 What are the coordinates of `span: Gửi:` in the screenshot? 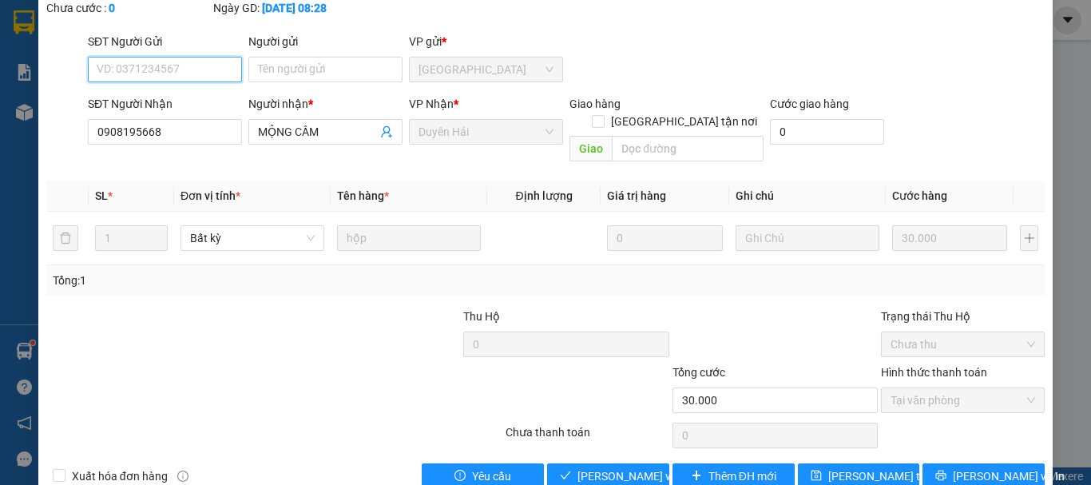 It's located at (26, 23).